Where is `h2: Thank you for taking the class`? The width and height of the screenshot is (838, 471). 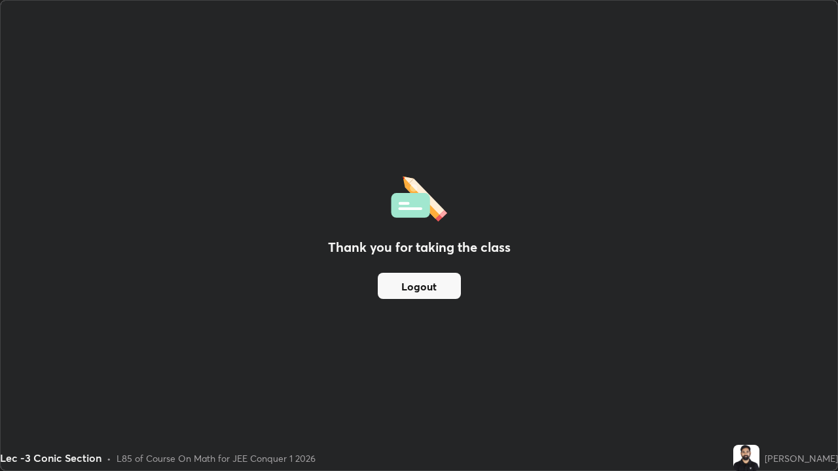 h2: Thank you for taking the class is located at coordinates (419, 248).